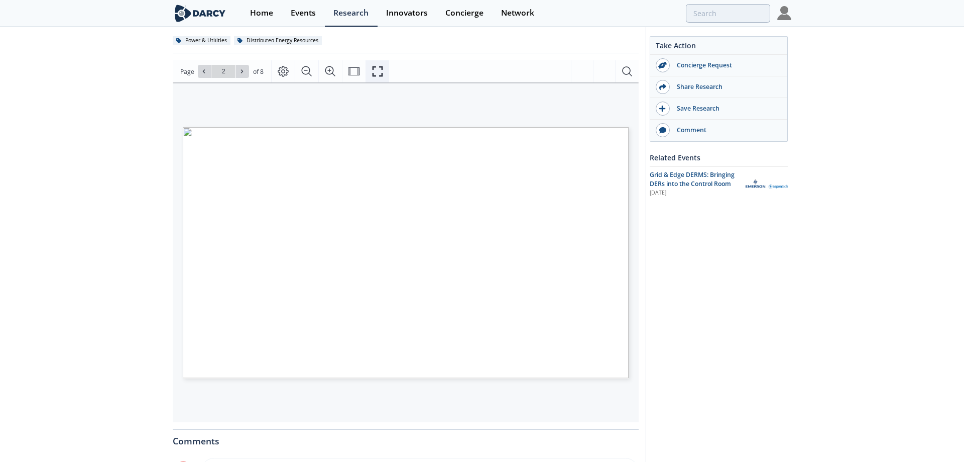  What do you see at coordinates (465, 13) in the screenshot?
I see `div: Concierge` at bounding box center [465, 13].